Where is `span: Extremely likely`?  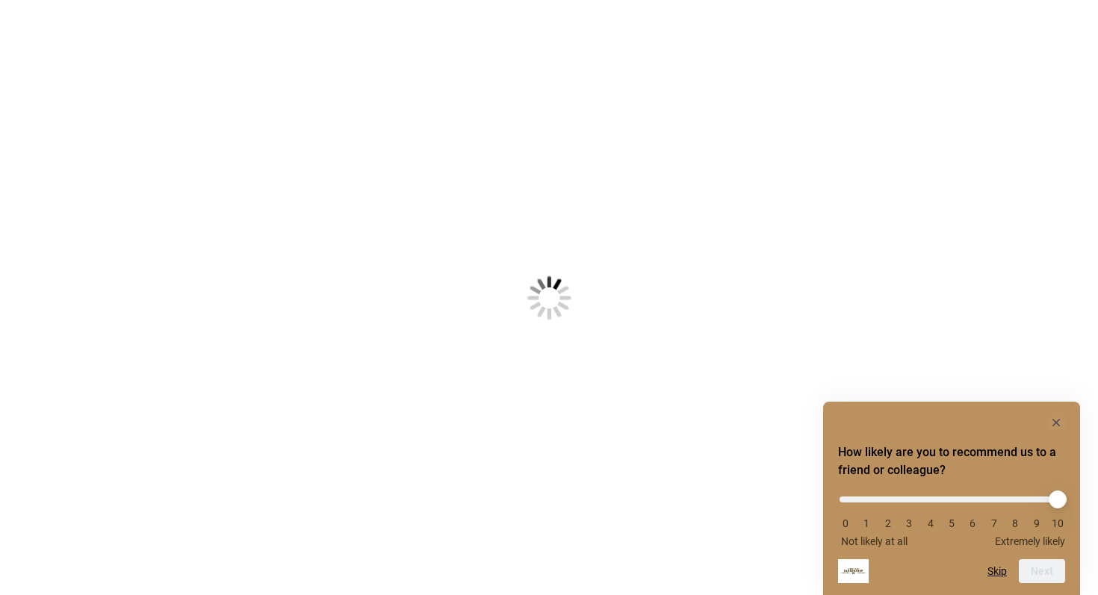
span: Extremely likely is located at coordinates (1030, 541).